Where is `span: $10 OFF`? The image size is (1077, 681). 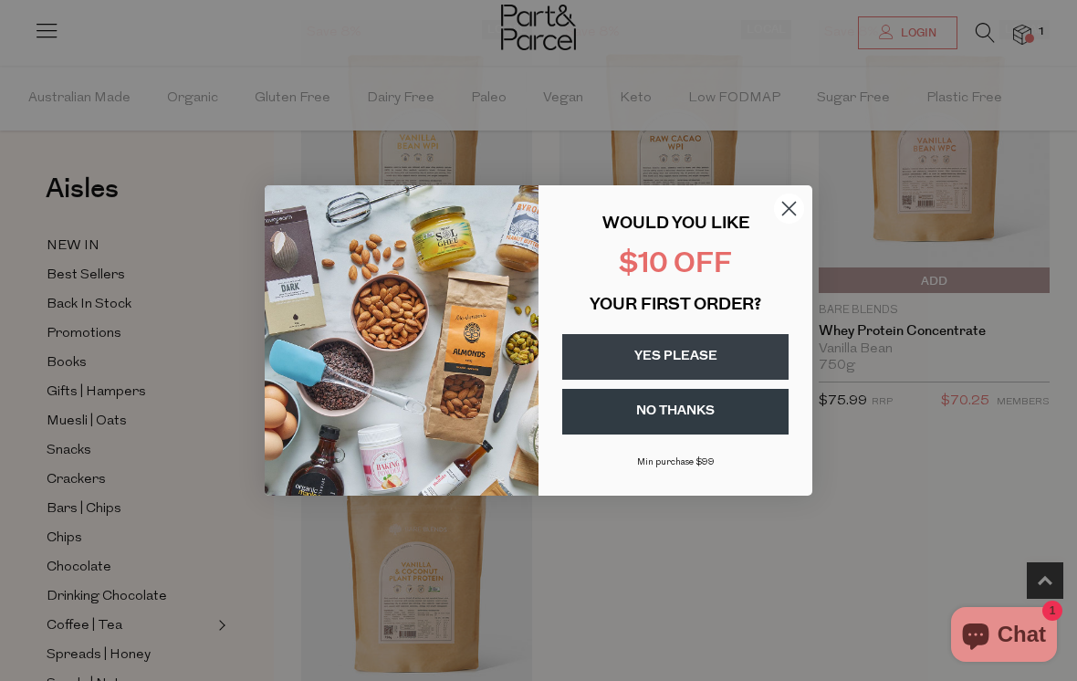 span: $10 OFF is located at coordinates (676, 265).